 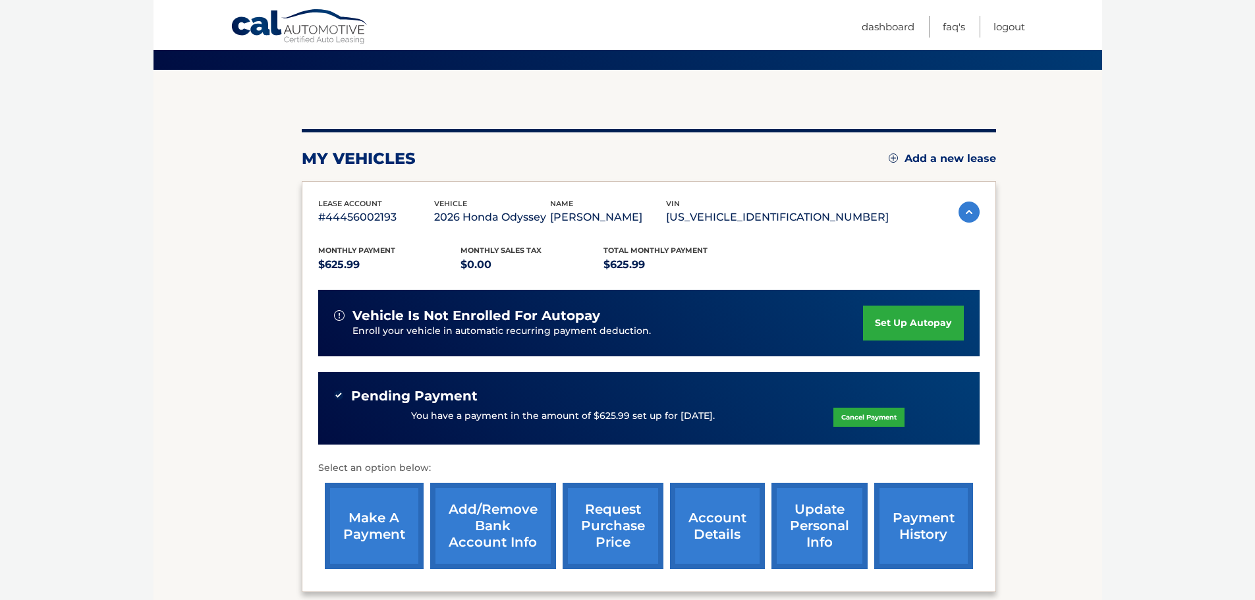 What do you see at coordinates (492, 217) in the screenshot?
I see `p: 2026 Honda Odyssey` at bounding box center [492, 217].